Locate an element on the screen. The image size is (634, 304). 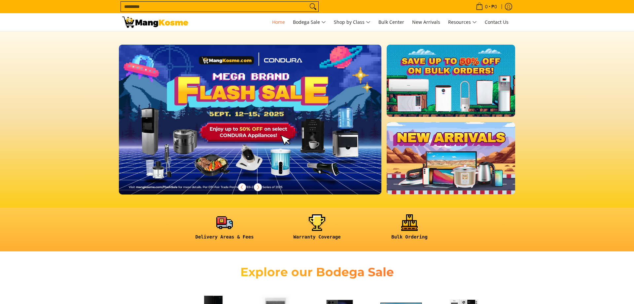
h2: Explore our Bodega Sale is located at coordinates (317, 272).